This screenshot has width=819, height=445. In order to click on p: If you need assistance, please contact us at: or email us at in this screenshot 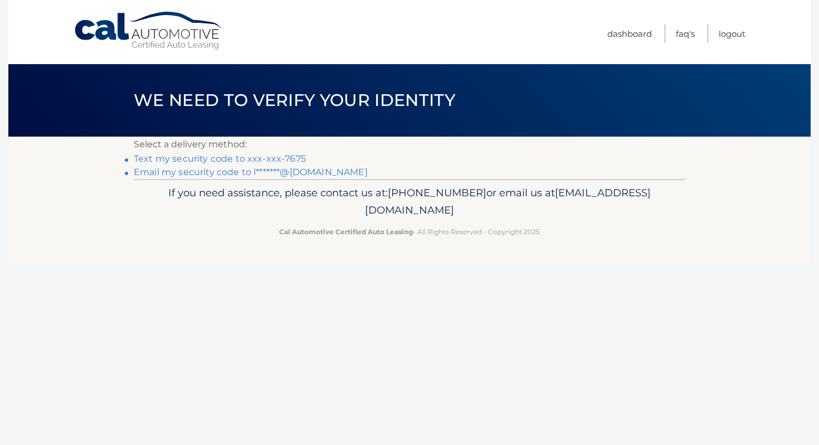, I will do `click(409, 202)`.